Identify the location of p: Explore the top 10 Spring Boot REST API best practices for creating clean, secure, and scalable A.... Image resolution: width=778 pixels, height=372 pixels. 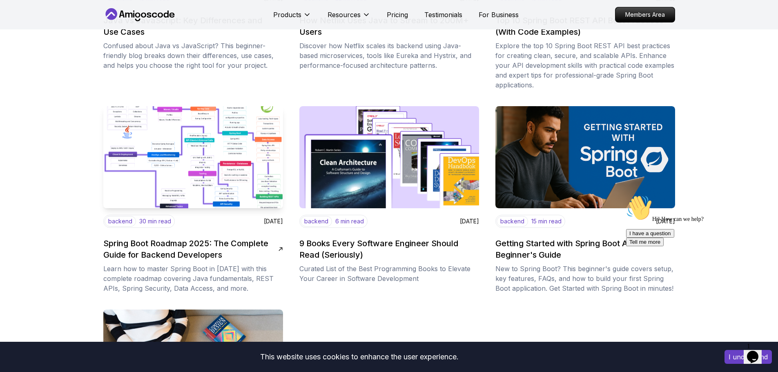
(586, 65).